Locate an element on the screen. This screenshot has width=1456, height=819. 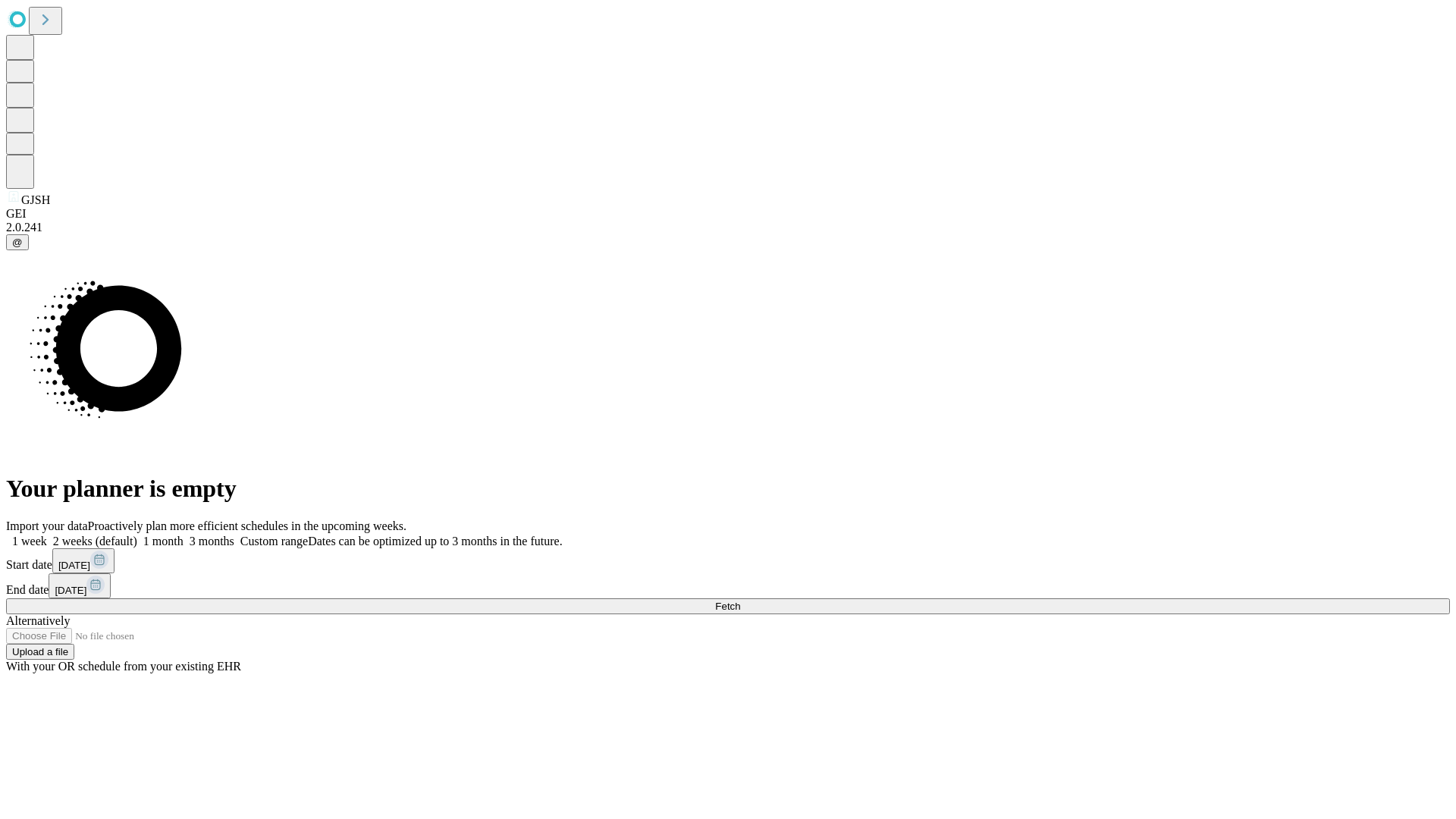
span: 1 month is located at coordinates (163, 541).